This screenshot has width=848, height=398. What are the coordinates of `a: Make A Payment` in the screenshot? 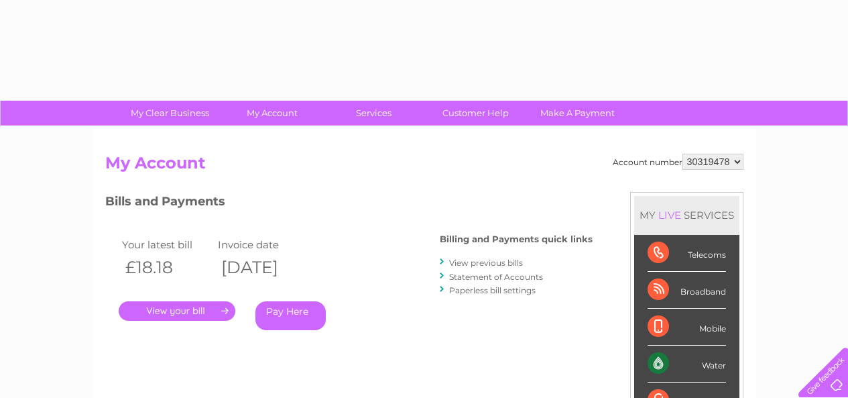 It's located at (577, 113).